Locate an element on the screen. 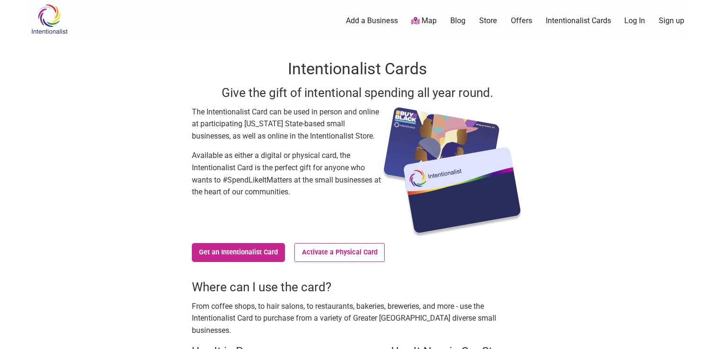 This screenshot has height=349, width=715. img: Intentionalist Card is located at coordinates (452, 172).